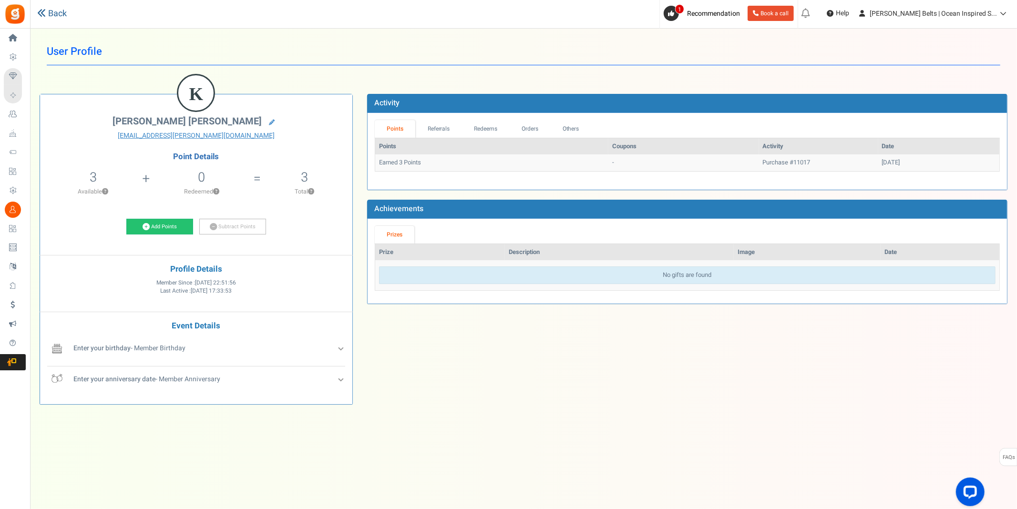  Describe the element at coordinates (160, 227) in the screenshot. I see `a: Add Points` at that location.